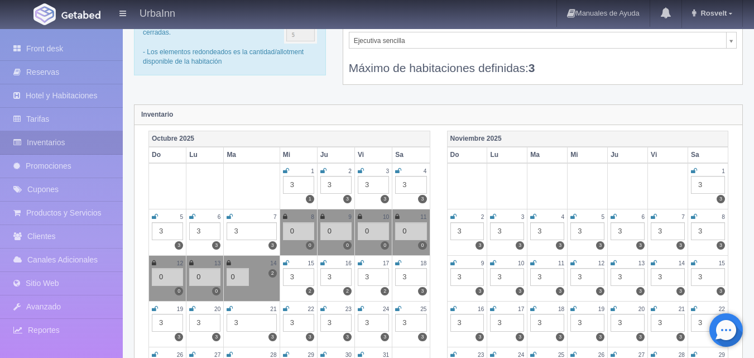  Describe the element at coordinates (273, 354) in the screenshot. I see `small: 28` at that location.